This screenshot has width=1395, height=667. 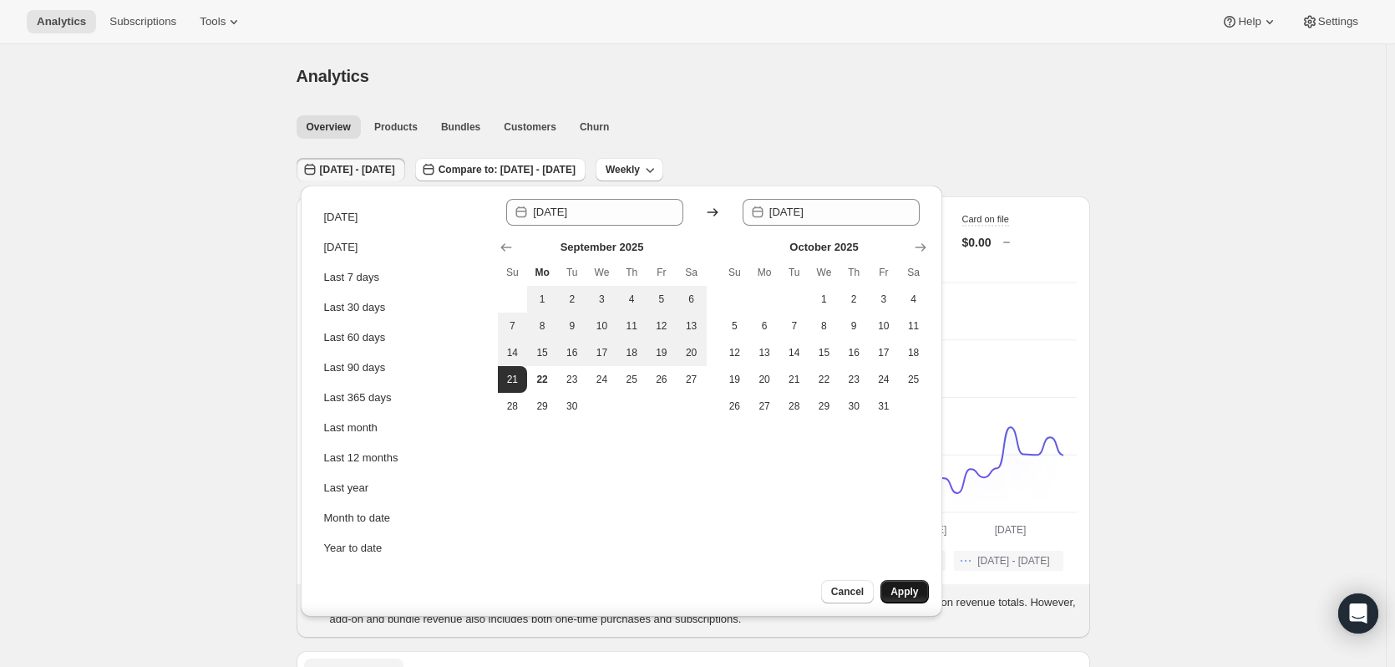 I want to click on span: 3, so click(x=602, y=299).